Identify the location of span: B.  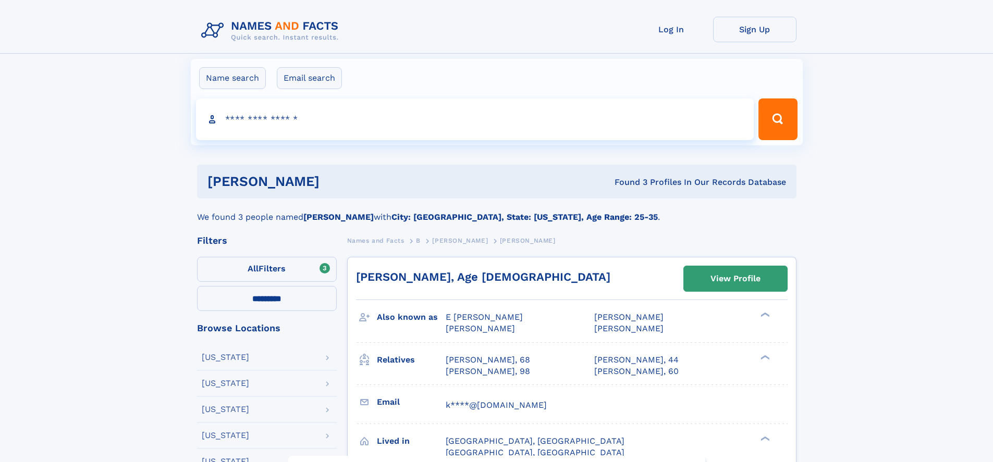
(418, 241).